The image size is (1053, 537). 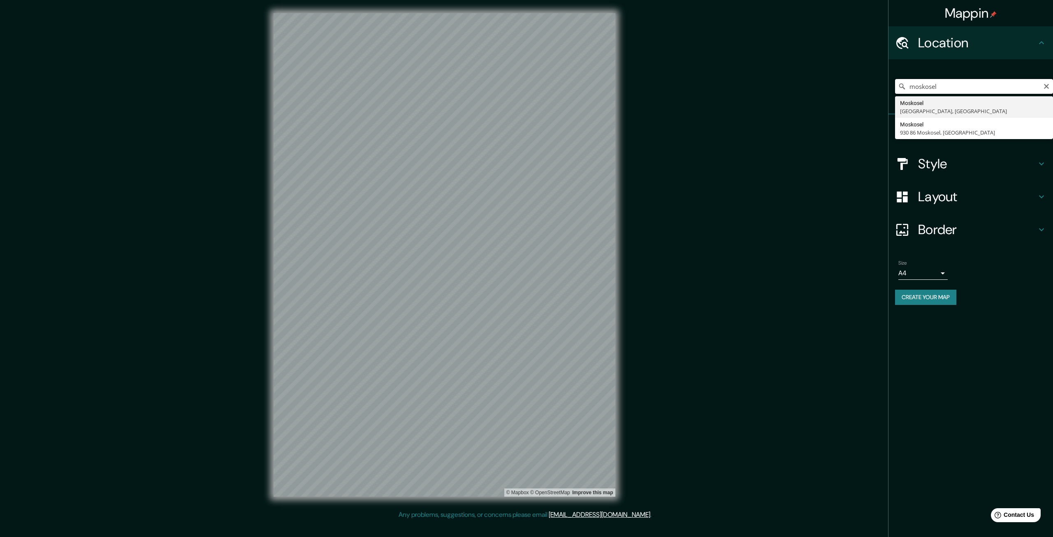 I want to click on h4: Mappin, so click(x=971, y=13).